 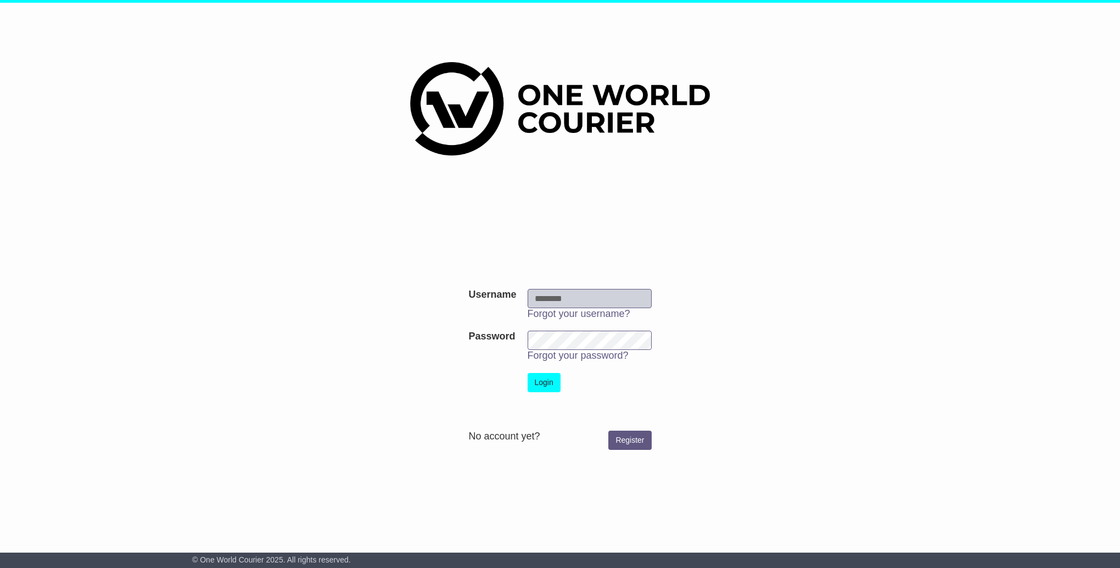 What do you see at coordinates (578, 355) in the screenshot?
I see `a: Forgot your password?` at bounding box center [578, 355].